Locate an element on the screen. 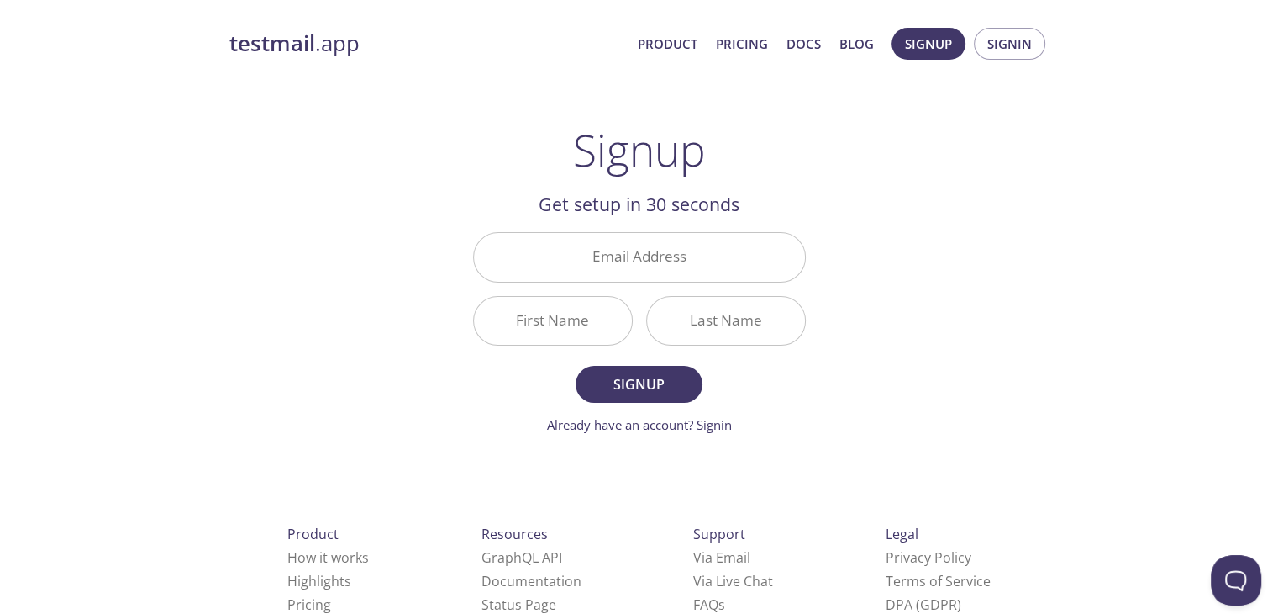 The width and height of the screenshot is (1278, 614). span: Product is located at coordinates (313, 534).